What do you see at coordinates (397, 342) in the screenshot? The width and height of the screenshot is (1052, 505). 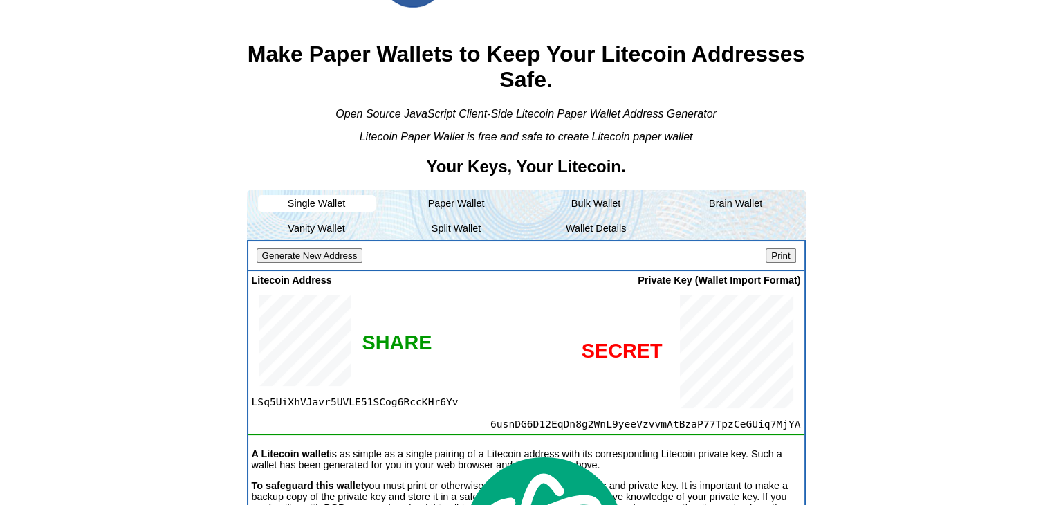 I see `div: SHARE` at bounding box center [397, 342].